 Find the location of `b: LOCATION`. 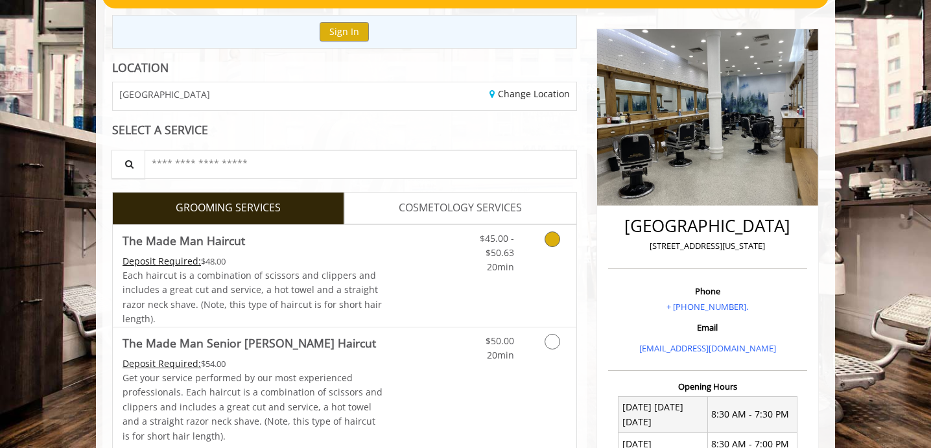

b: LOCATION is located at coordinates (140, 67).